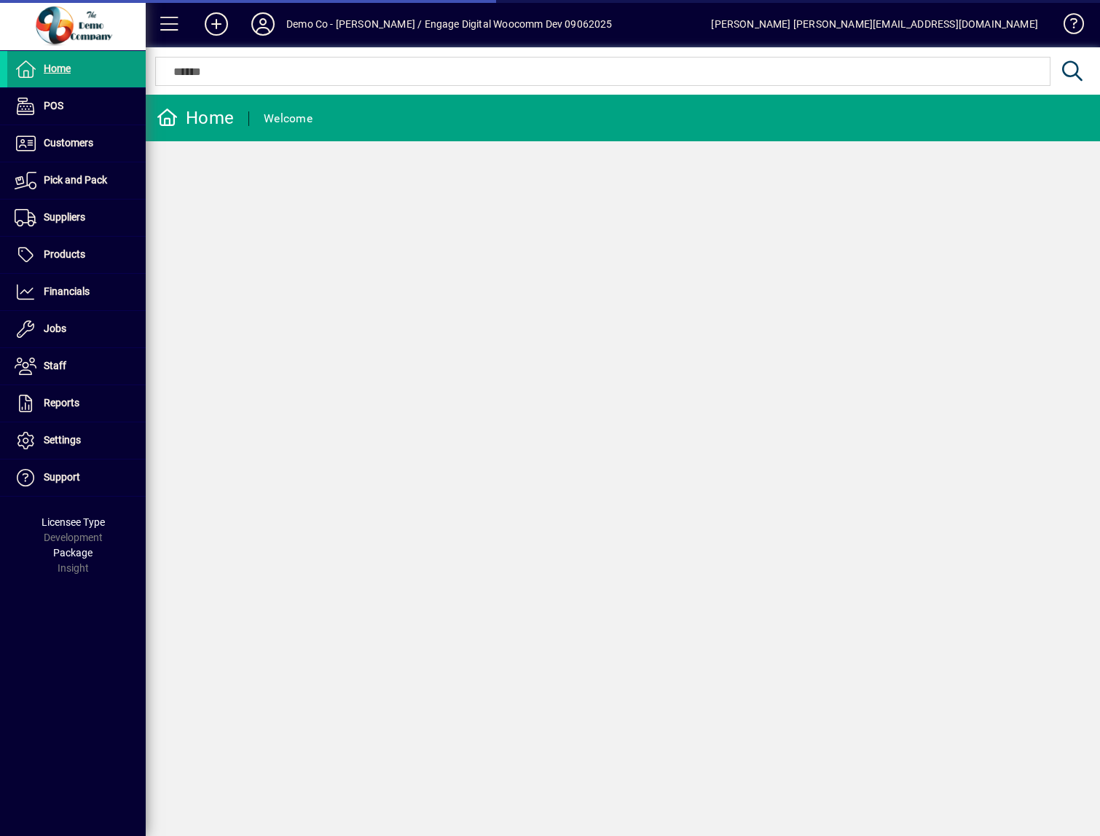 This screenshot has width=1100, height=836. What do you see at coordinates (73, 522) in the screenshot?
I see `span: Licensee Type` at bounding box center [73, 522].